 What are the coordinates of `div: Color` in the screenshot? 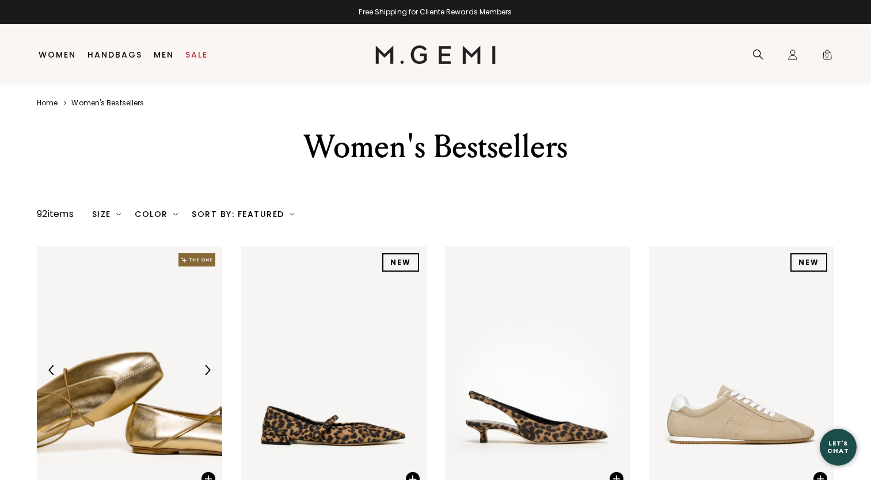 It's located at (156, 214).